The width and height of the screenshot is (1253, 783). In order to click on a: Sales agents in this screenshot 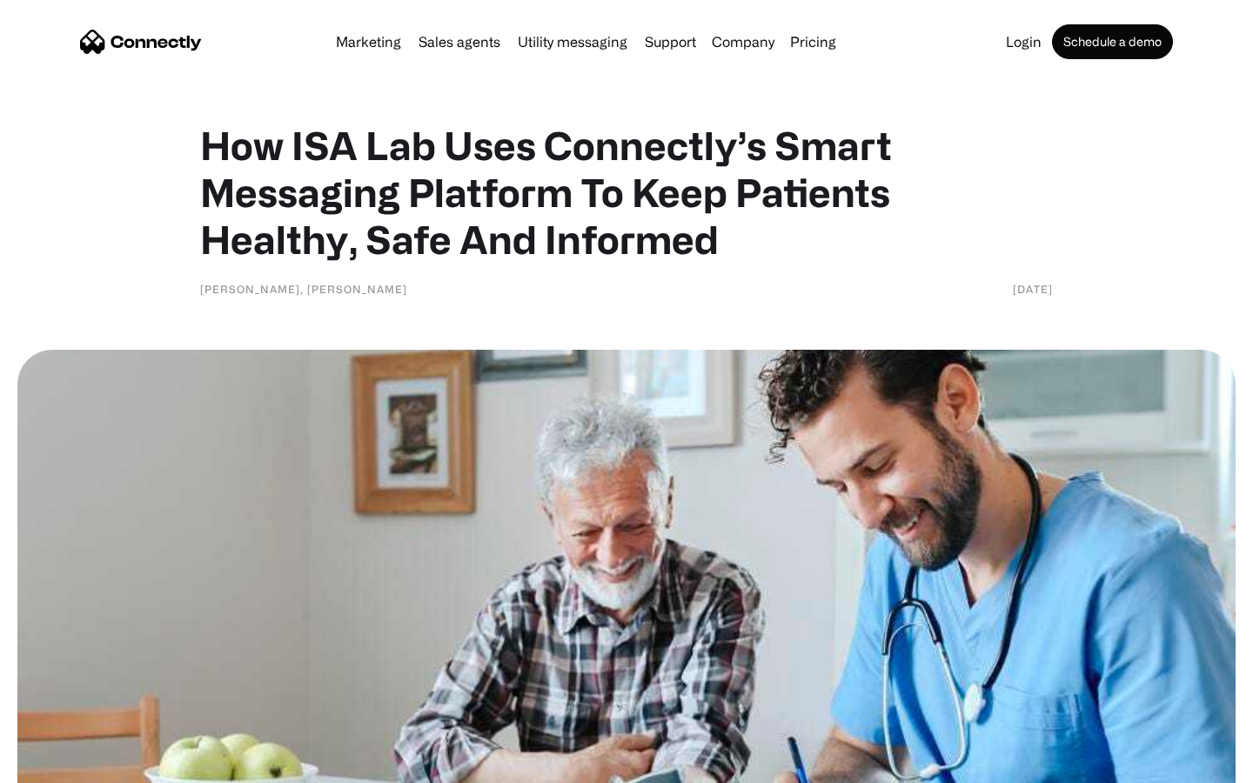, I will do `click(459, 42)`.